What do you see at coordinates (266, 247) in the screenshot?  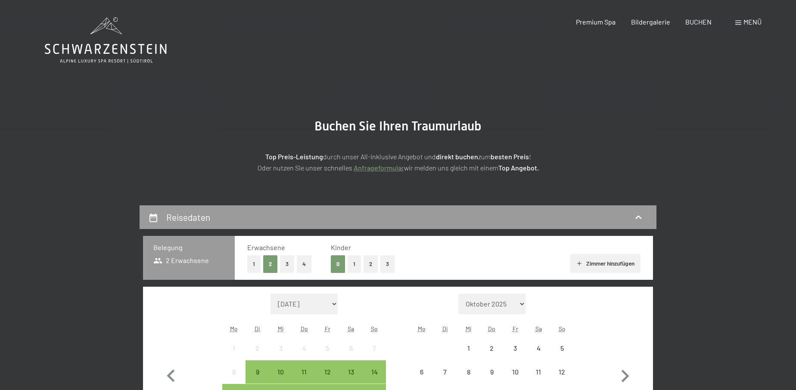 I see `span: Erwachsene` at bounding box center [266, 247].